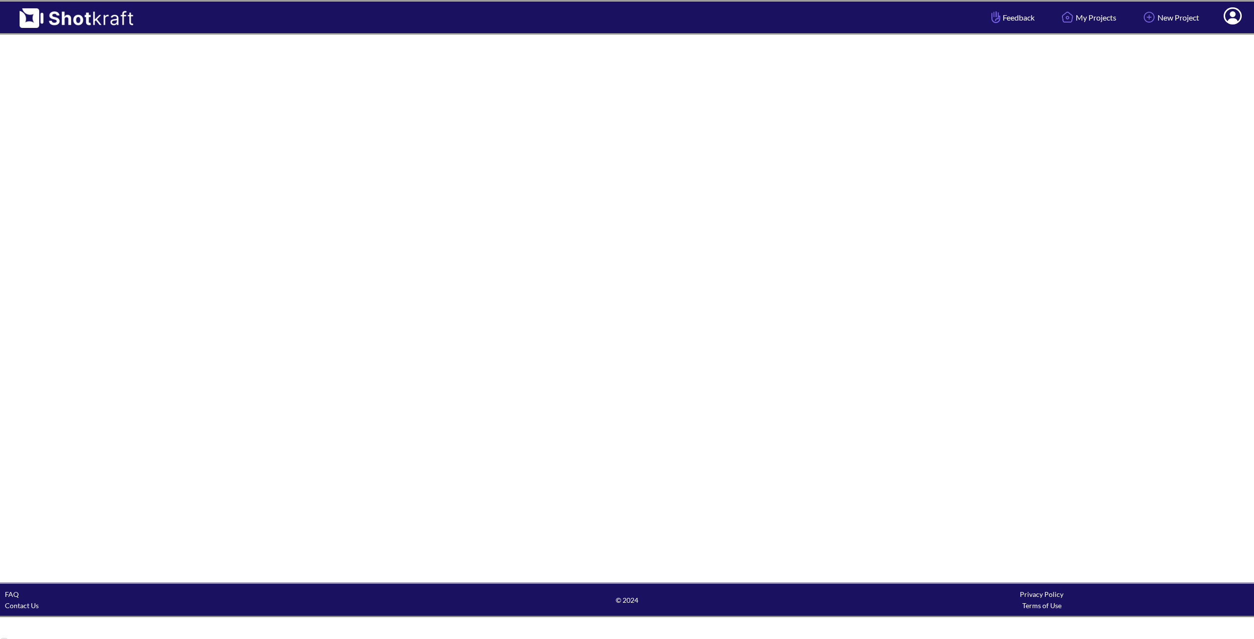  What do you see at coordinates (1067, 17) in the screenshot?
I see `img: Home Icon` at bounding box center [1067, 17].